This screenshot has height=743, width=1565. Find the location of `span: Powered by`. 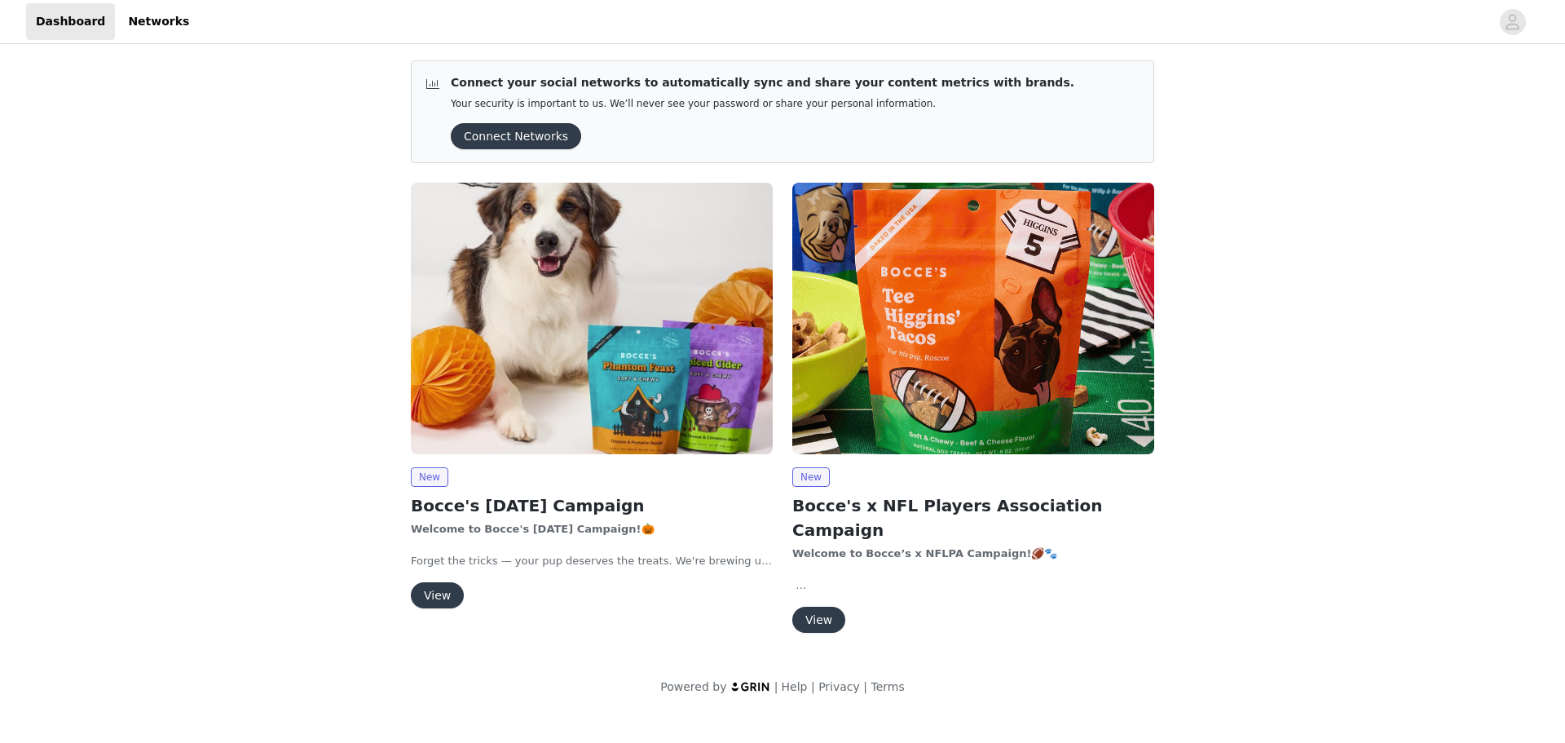

span: Powered by is located at coordinates (693, 686).